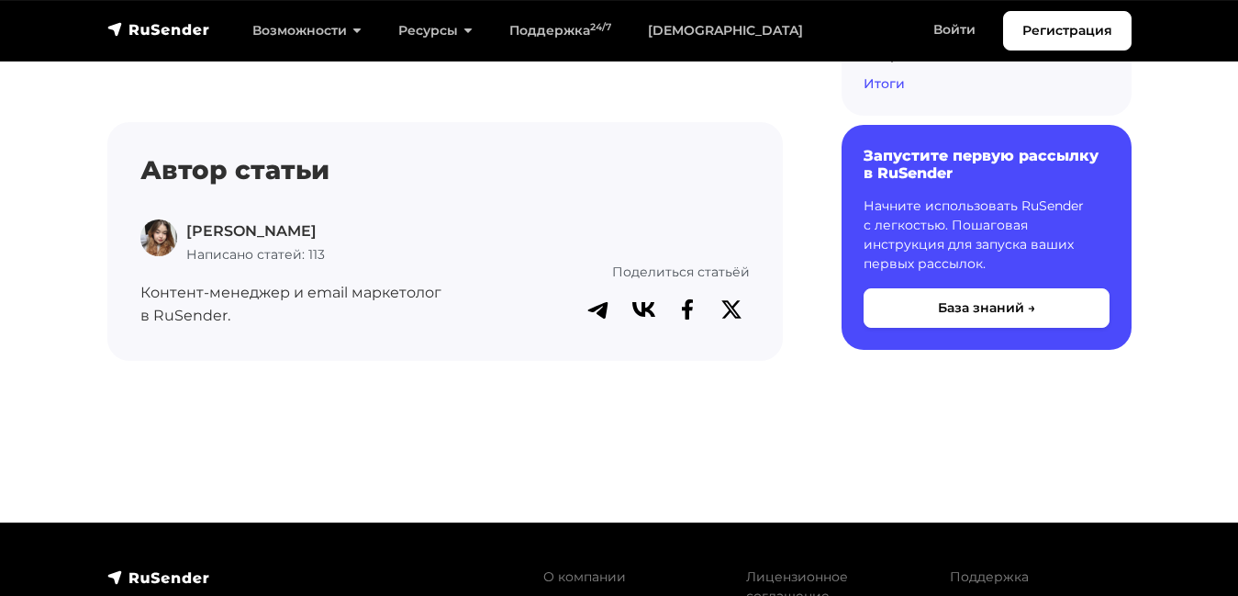  What do you see at coordinates (884, 83) in the screenshot?
I see `a: Итоги` at bounding box center [884, 83].